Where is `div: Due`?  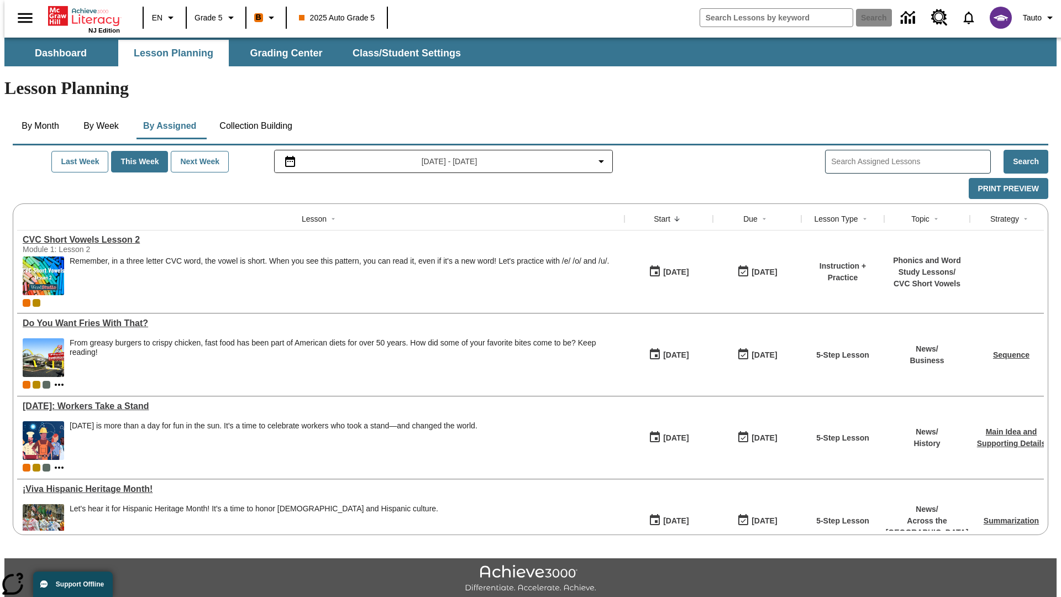
div: Due is located at coordinates (751, 219).